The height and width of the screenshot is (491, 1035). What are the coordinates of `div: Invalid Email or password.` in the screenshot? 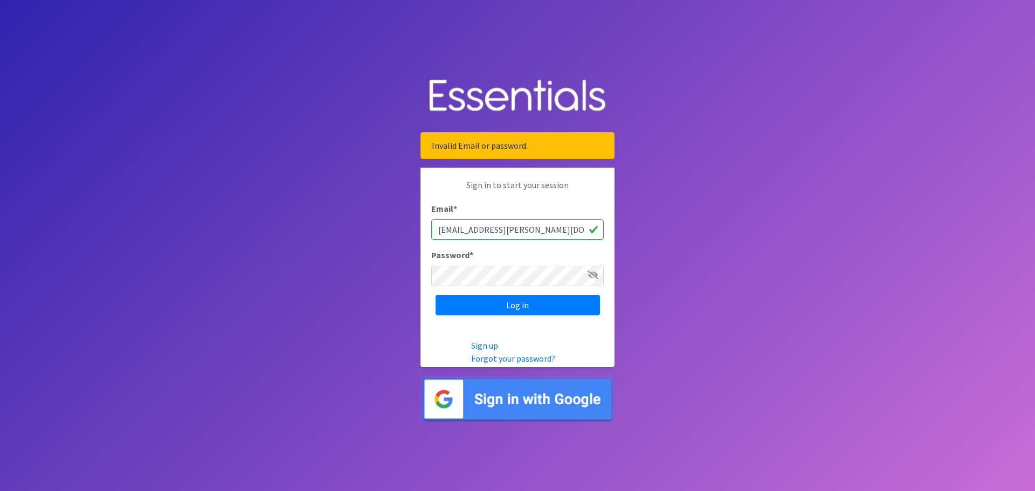 It's located at (518, 146).